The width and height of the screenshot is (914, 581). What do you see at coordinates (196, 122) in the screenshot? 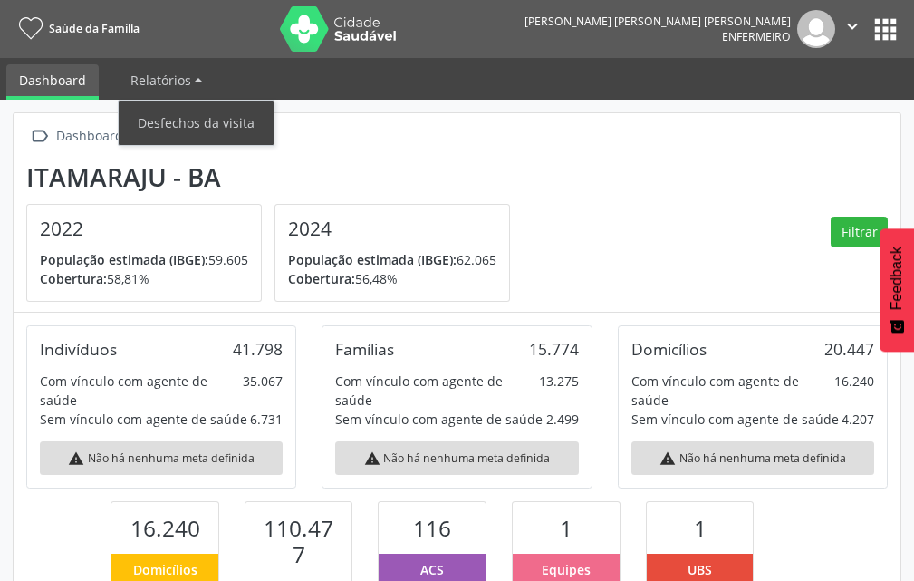
I see `a: Desfechos da visita` at bounding box center [196, 122].